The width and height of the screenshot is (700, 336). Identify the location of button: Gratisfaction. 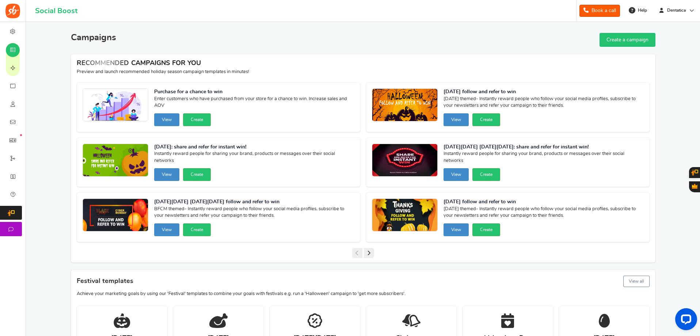
(694, 187).